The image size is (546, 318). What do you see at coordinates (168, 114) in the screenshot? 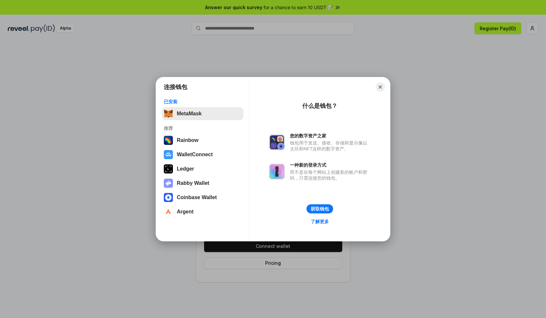
I see `img: svg+xml,%3Csvg%20fill%3D%22none%22%20height%3D%2233%22%20viewBox%3D%220%200%2035%2033%22%20width%...` at bounding box center [168, 114].